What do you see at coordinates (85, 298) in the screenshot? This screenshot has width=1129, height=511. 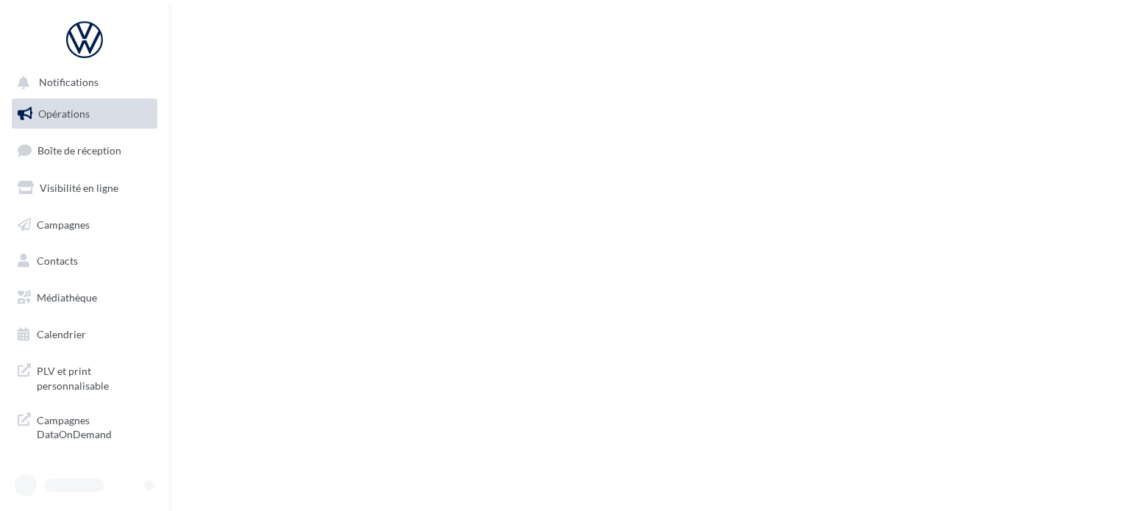 I see `a: Médiathèque` at bounding box center [85, 298].